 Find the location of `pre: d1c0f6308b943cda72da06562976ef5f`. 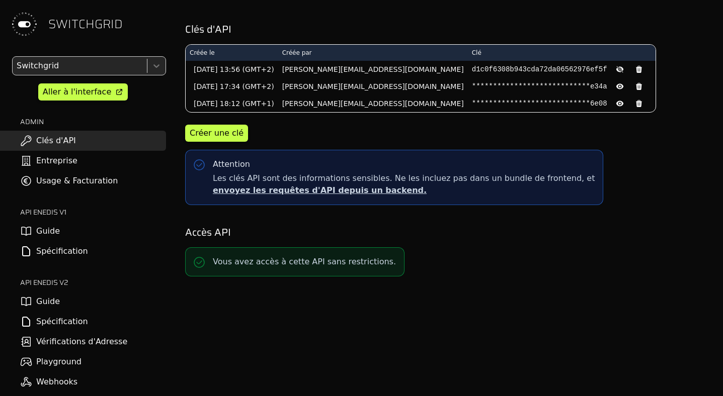

pre: d1c0f6308b943cda72da06562976ef5f is located at coordinates (539, 69).